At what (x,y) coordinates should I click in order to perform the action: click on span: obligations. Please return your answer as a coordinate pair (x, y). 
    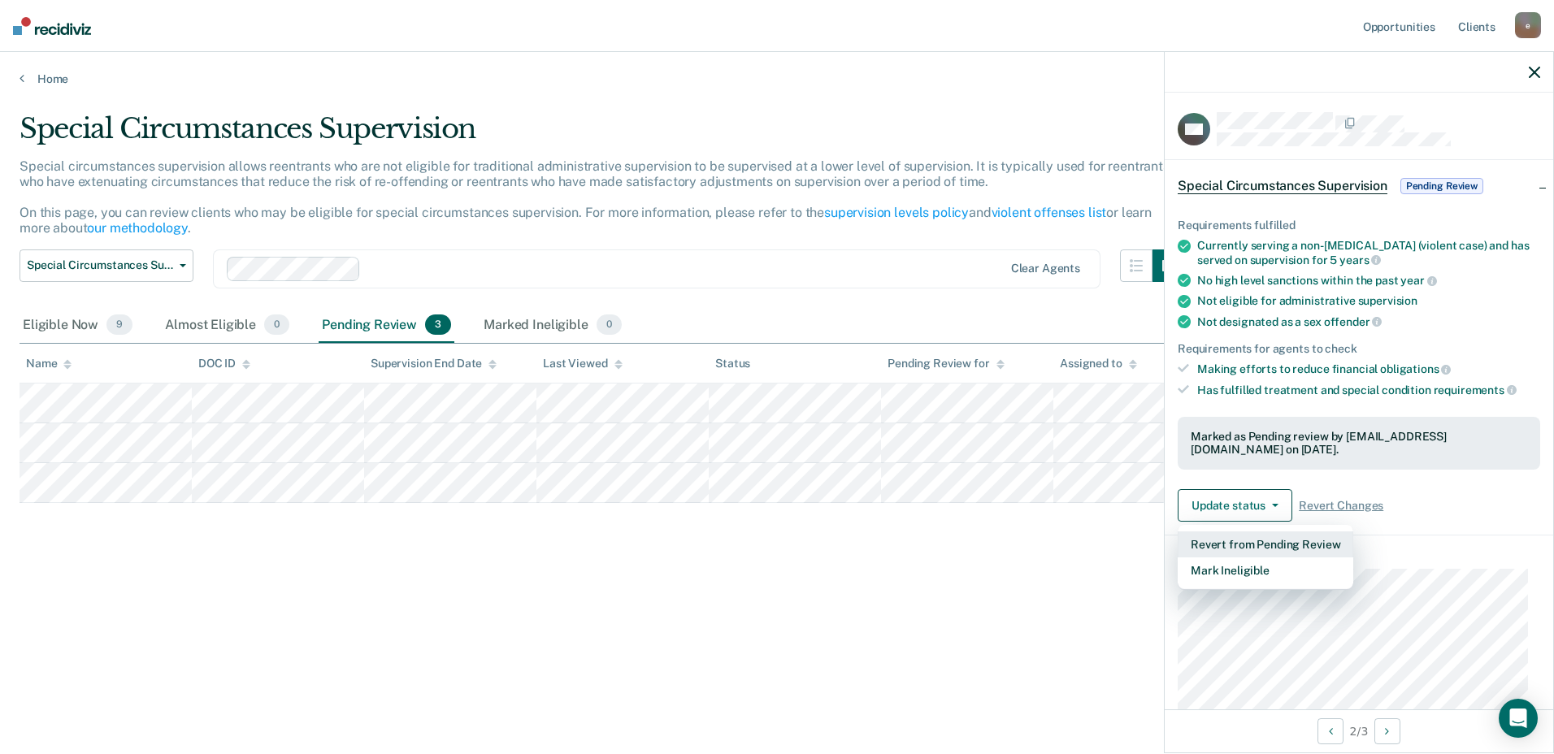
    Looking at the image, I should click on (1415, 369).